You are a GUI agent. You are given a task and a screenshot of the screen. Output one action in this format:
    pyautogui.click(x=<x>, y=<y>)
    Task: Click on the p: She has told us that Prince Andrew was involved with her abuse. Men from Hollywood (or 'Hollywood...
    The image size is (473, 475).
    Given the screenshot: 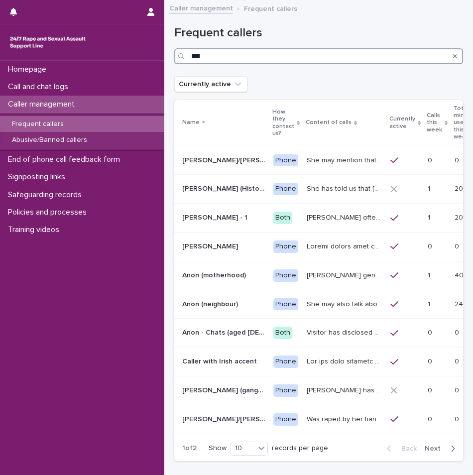 What is the action you would take?
    pyautogui.click(x=345, y=188)
    